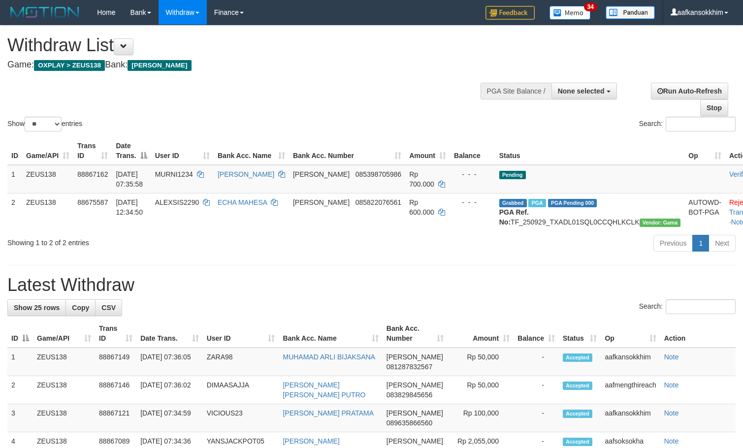 The image size is (743, 448). Describe the element at coordinates (590, 151) in the screenshot. I see `th: Status` at that location.